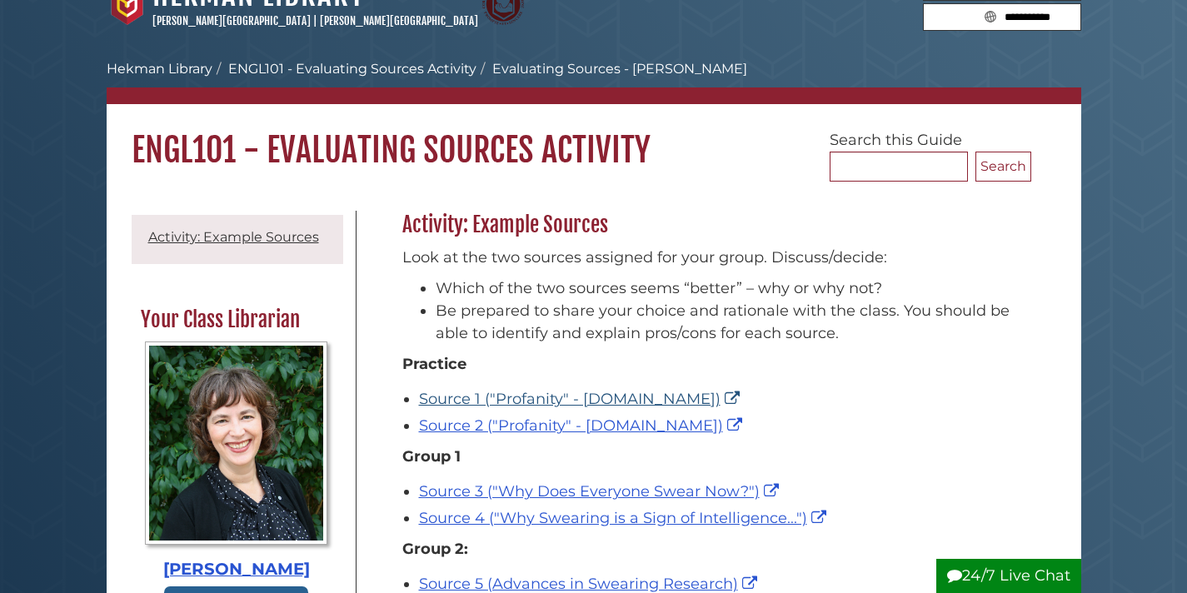 The height and width of the screenshot is (593, 1187). What do you see at coordinates (712, 225) in the screenshot?
I see `h2: Activity: Example Sources` at bounding box center [712, 225].